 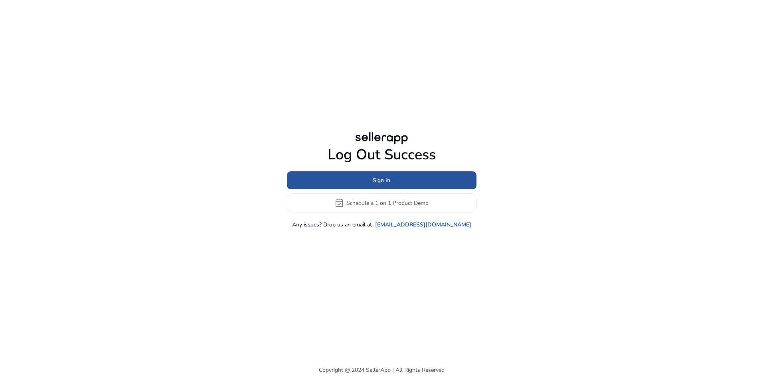 What do you see at coordinates (382, 154) in the screenshot?
I see `h1: Log Out Success` at bounding box center [382, 154].